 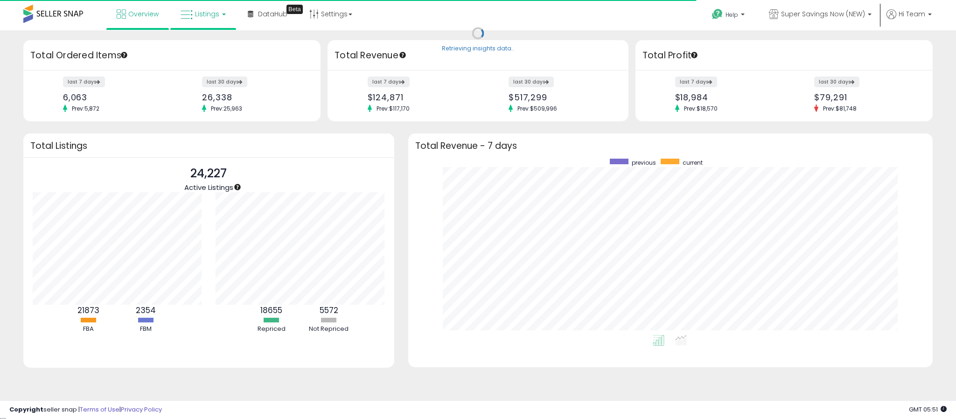 I want to click on span: Prev: $81,748, so click(x=840, y=108).